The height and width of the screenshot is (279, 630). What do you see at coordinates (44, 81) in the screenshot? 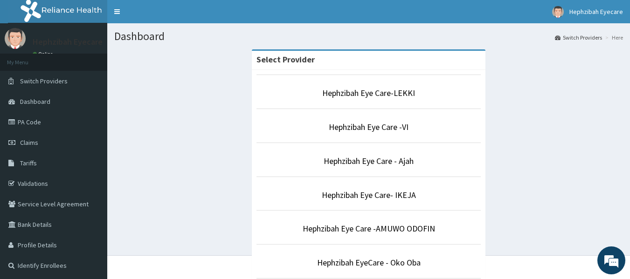
I see `span: Switch Providers` at bounding box center [44, 81].